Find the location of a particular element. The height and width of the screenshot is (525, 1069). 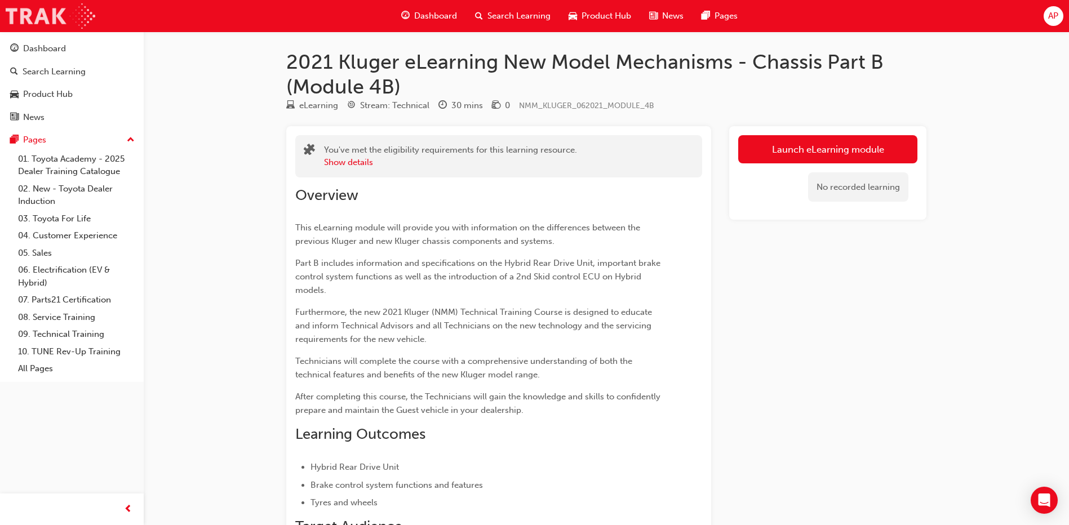

div: News is located at coordinates (34, 117).